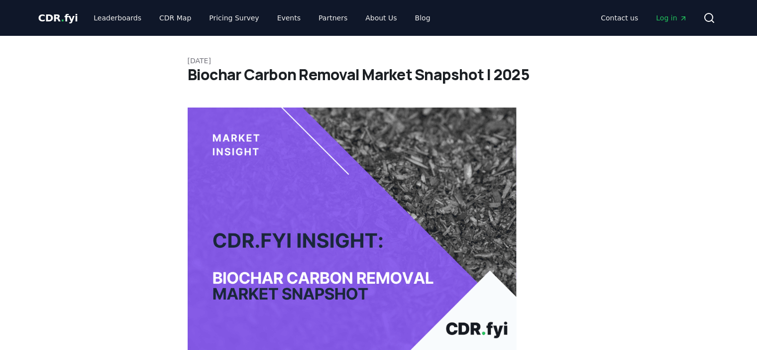 The height and width of the screenshot is (350, 757). I want to click on span: Log in, so click(671, 18).